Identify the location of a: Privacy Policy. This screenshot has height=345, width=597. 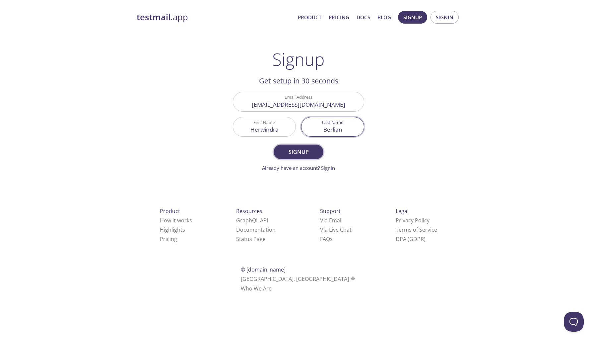
(413, 220).